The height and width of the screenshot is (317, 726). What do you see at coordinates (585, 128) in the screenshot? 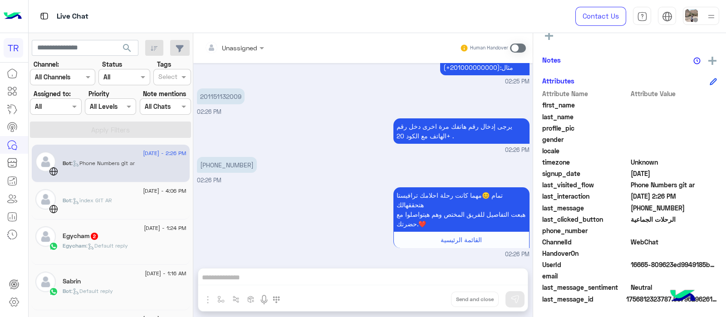
I see `span: profile_pic` at bounding box center [585, 128].